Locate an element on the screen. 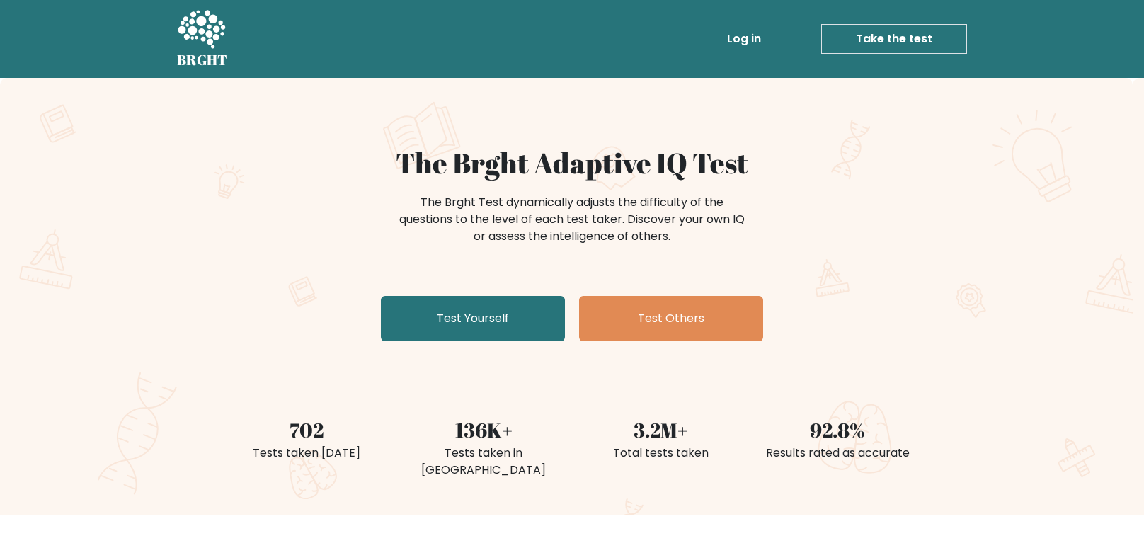  div: 92.8% is located at coordinates (838, 430).